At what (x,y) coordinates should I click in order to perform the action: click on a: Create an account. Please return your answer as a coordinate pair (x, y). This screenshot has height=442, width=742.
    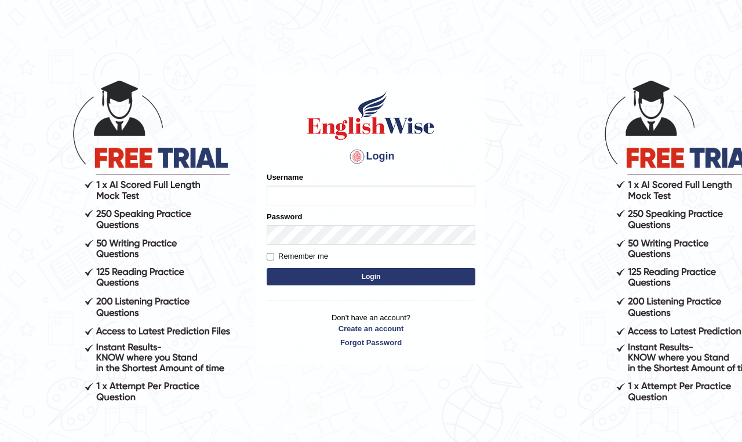
    Looking at the image, I should click on (371, 328).